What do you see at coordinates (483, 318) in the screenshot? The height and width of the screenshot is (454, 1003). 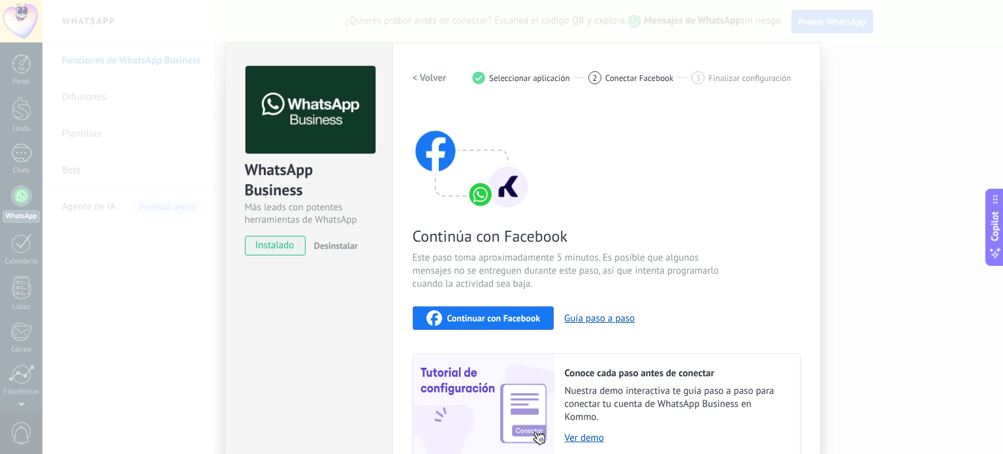 I see `button: Continuar con Facebook` at bounding box center [483, 318].